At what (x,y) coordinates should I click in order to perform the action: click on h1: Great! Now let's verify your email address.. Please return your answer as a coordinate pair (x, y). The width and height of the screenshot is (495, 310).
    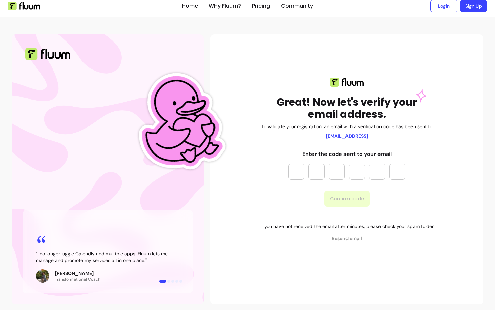
    Looking at the image, I should click on (347, 108).